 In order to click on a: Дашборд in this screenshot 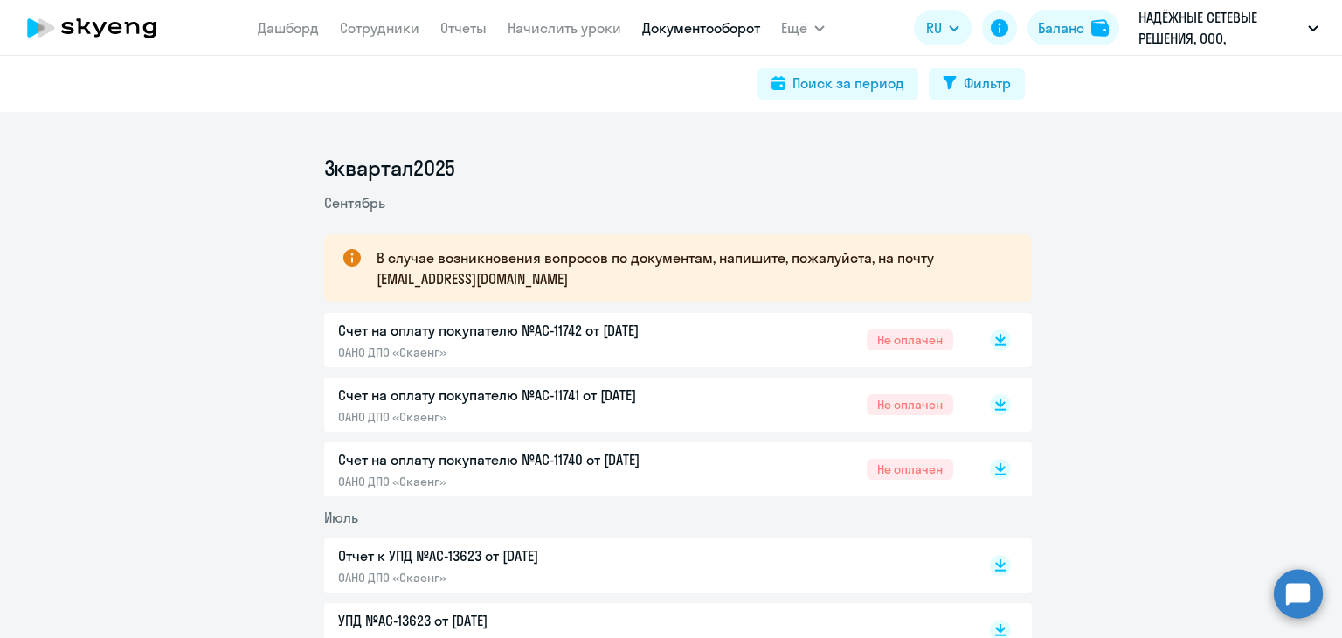, I will do `click(288, 28)`.